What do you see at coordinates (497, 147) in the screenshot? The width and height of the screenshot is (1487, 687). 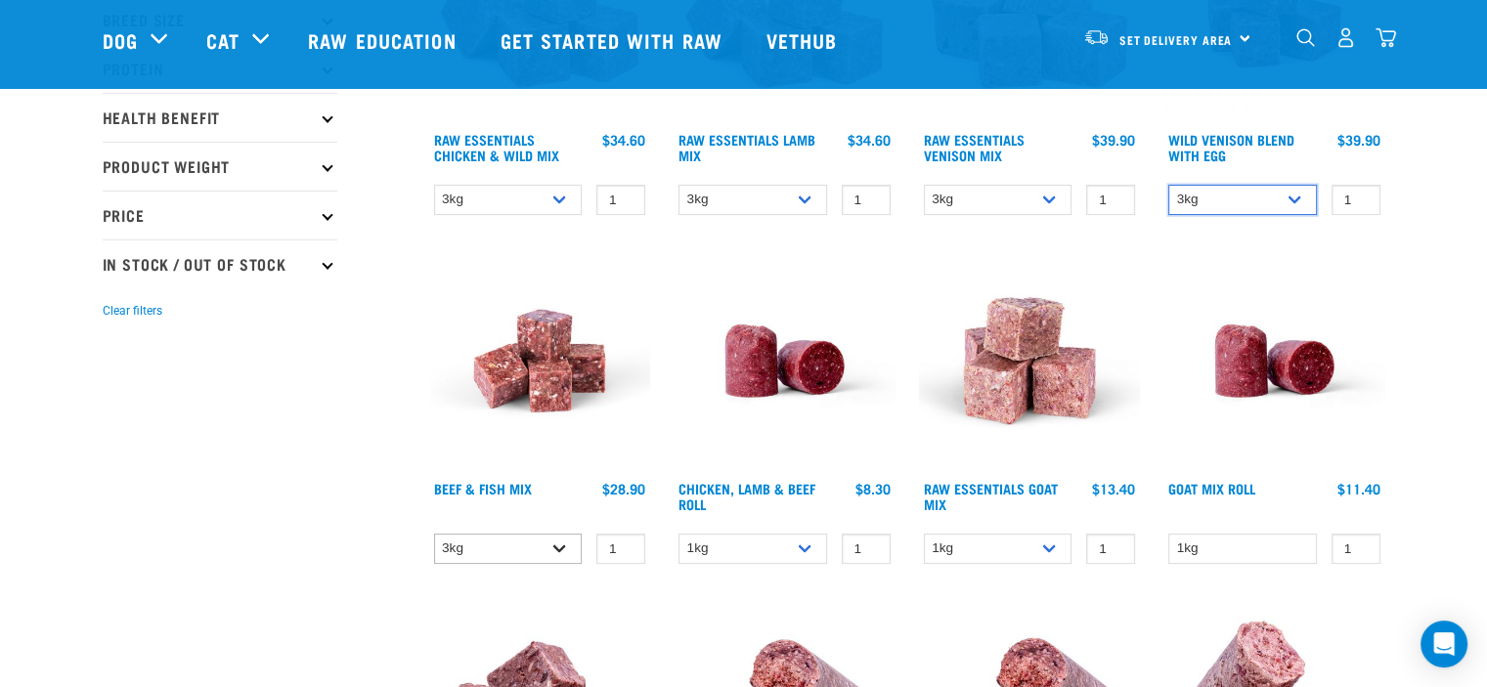 I see `a: Raw Essentials Chicken & Wild Mix` at bounding box center [497, 147].